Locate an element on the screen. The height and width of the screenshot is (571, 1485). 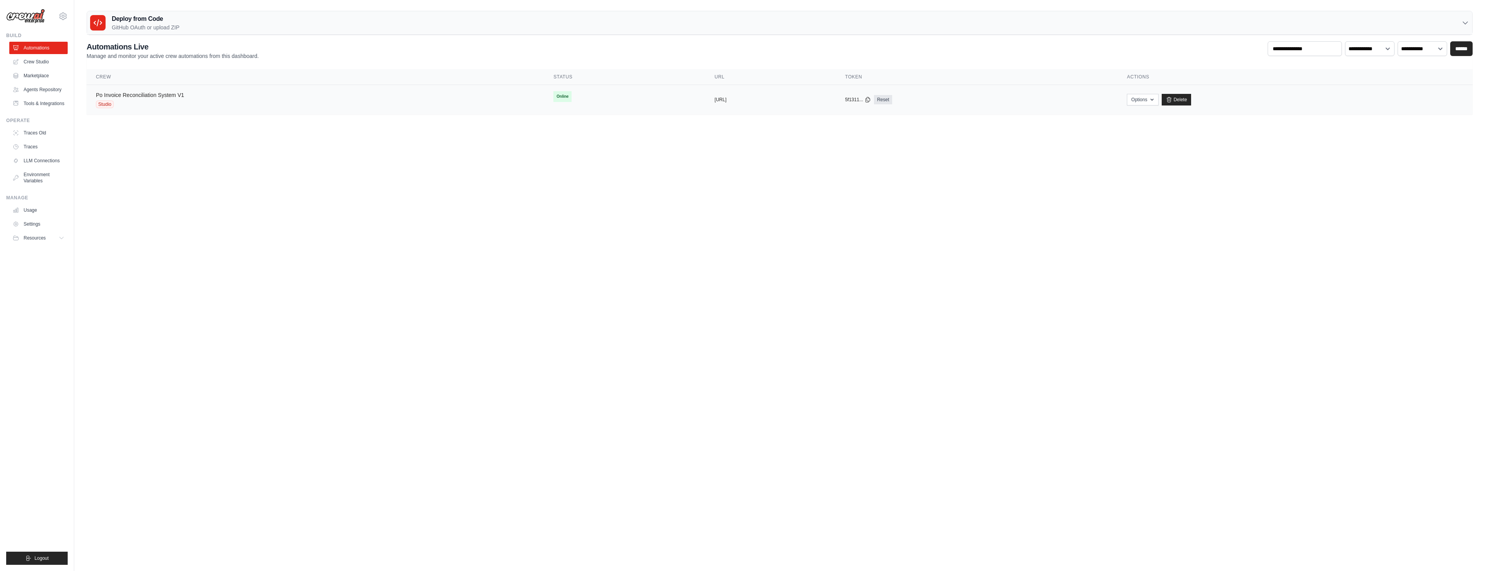
span: Online is located at coordinates (562, 97).